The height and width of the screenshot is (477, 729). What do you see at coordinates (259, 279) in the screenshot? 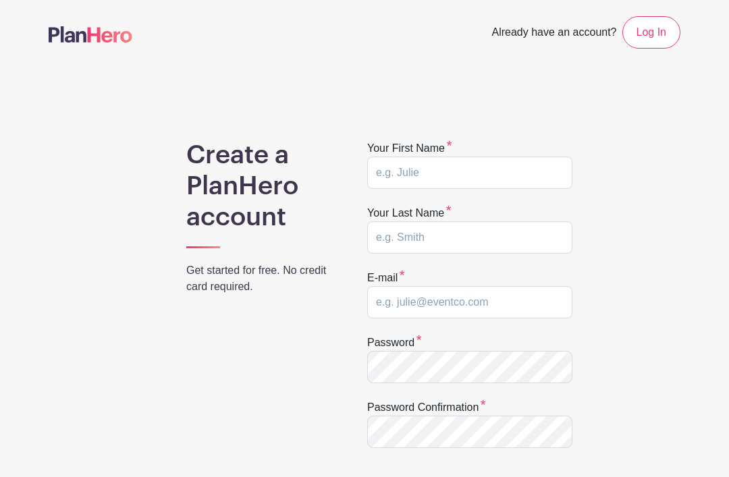
I see `p: Get started for free. No credit card required.` at bounding box center [259, 279].